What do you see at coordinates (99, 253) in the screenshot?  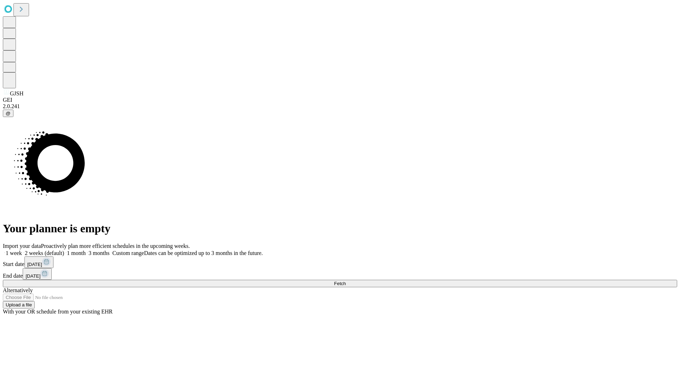 I see `span: 3 months` at bounding box center [99, 253].